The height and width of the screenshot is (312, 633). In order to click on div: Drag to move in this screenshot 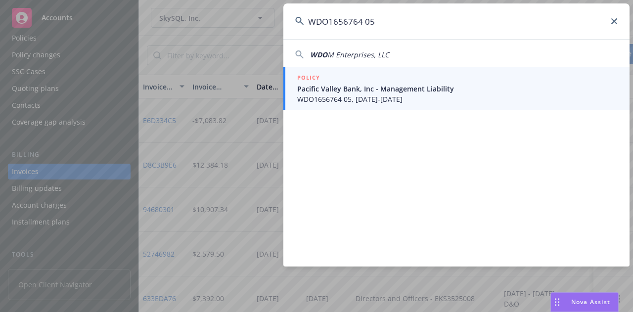, I will do `click(556, 302)`.